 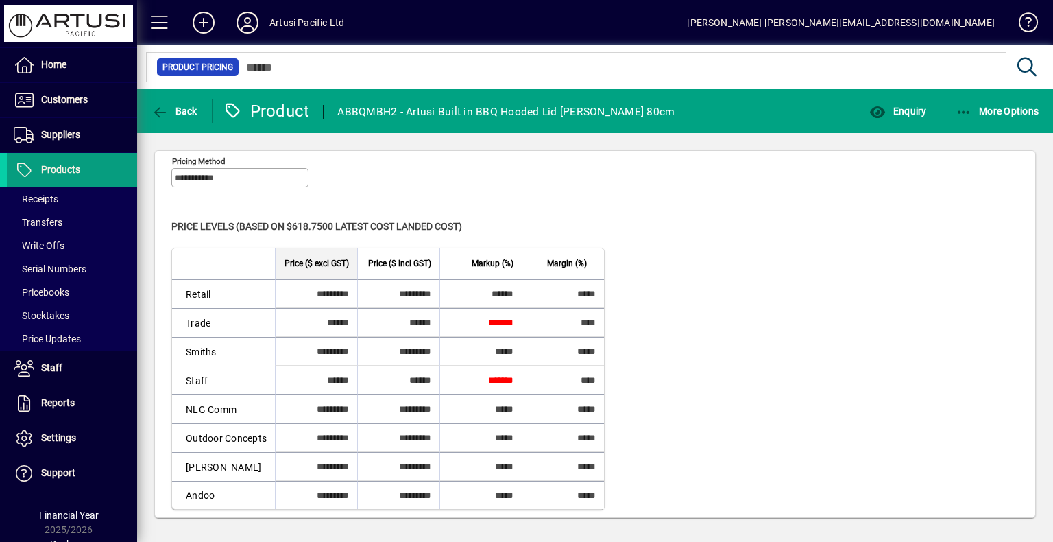 What do you see at coordinates (72, 292) in the screenshot?
I see `a: Pricebooks` at bounding box center [72, 292].